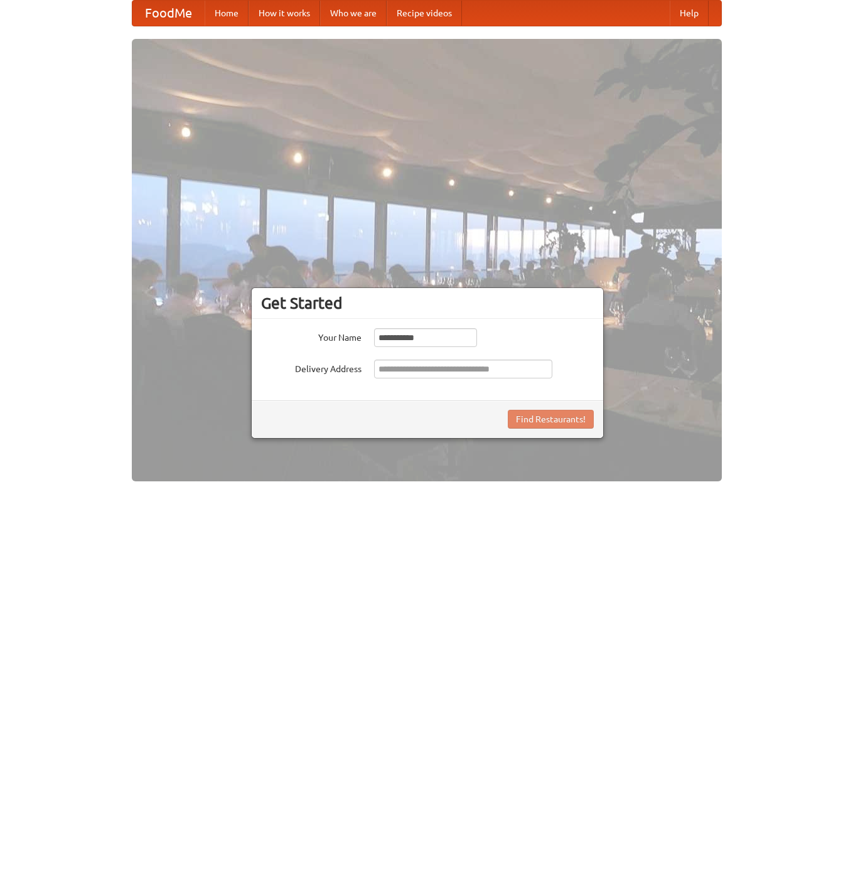 The height and width of the screenshot is (888, 853). What do you see at coordinates (311, 367) in the screenshot?
I see `label: Delivery Address` at bounding box center [311, 367].